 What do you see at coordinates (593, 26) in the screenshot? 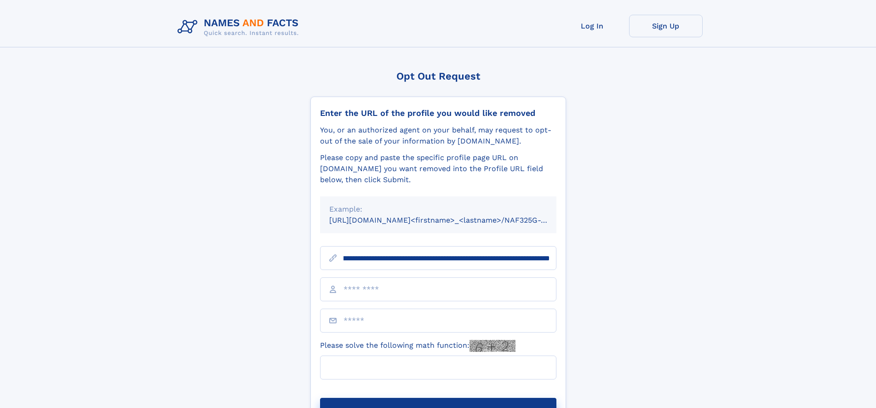
I see `a: Log In` at bounding box center [593, 26].